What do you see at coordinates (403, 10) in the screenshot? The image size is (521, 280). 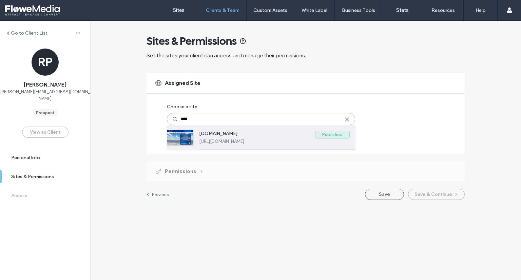 I see `label: Stats` at bounding box center [403, 10].